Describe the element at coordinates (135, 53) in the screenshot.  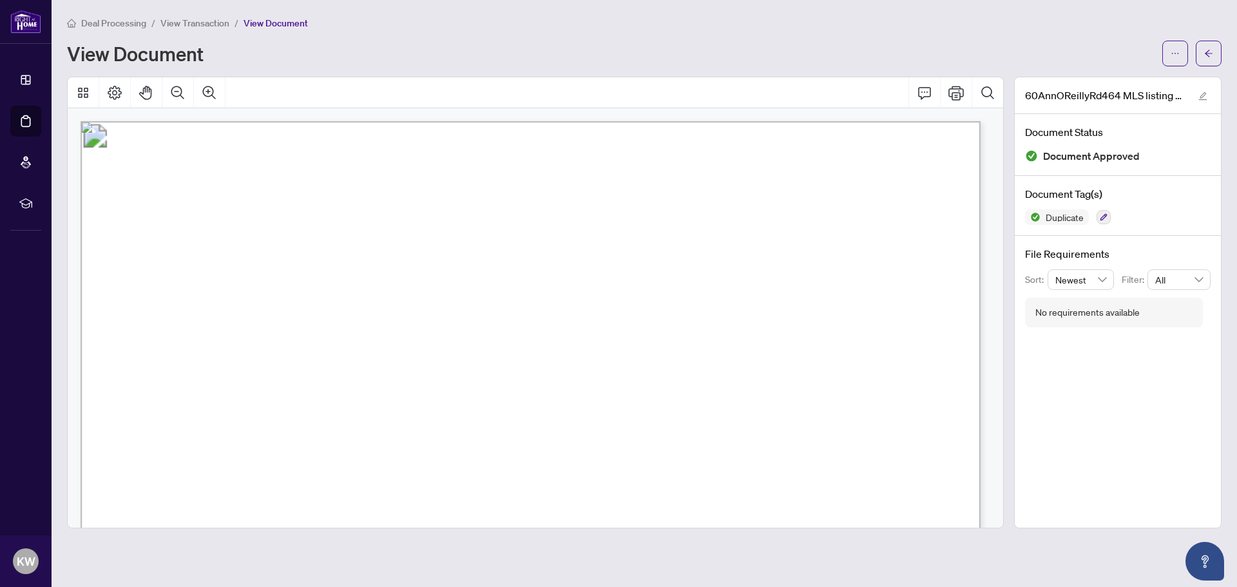
I see `h1: View Document` at that location.